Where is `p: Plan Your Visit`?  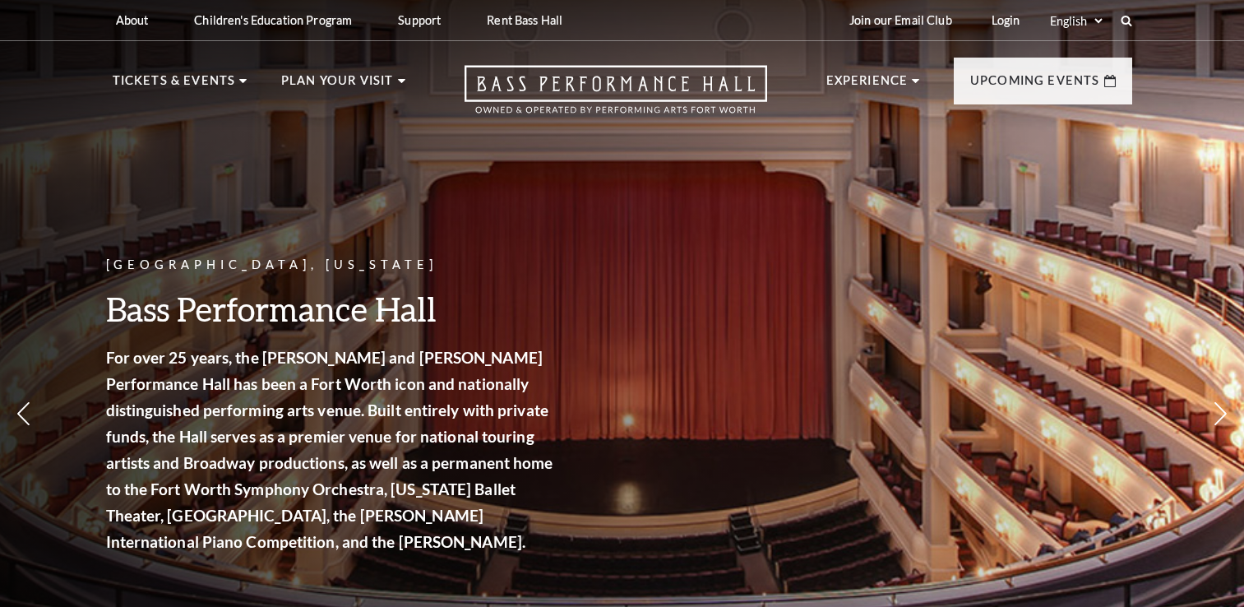 p: Plan Your Visit is located at coordinates (337, 85).